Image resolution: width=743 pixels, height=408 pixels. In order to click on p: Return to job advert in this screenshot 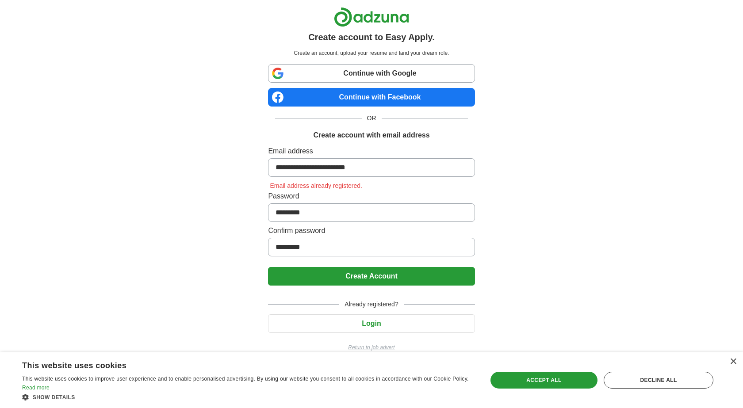, I will do `click(371, 347)`.